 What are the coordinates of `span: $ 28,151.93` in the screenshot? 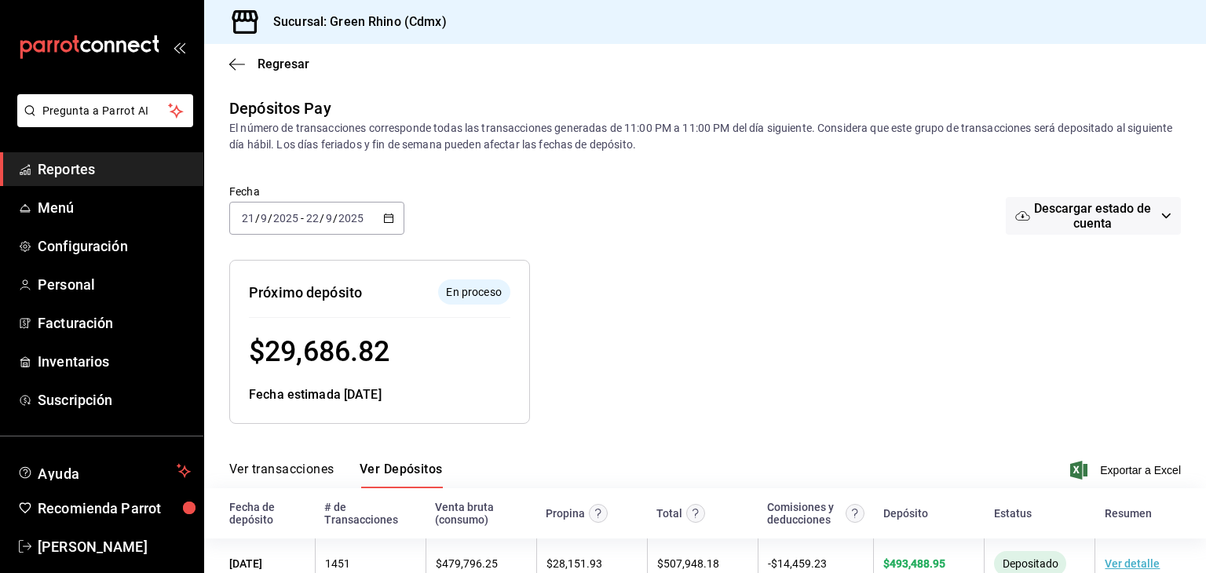 It's located at (574, 564).